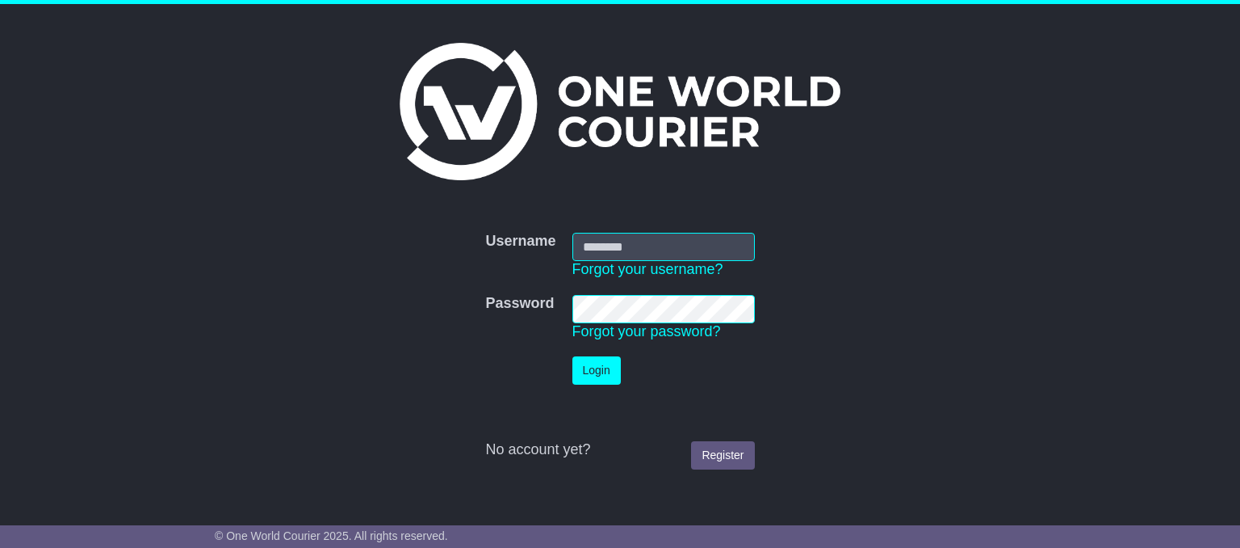 This screenshot has width=1240, height=548. I want to click on button: Login, so click(597, 370).